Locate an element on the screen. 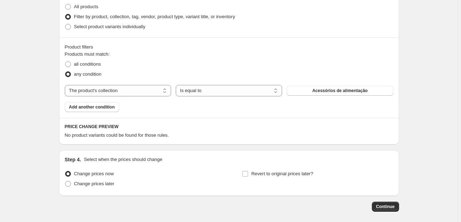 The height and width of the screenshot is (222, 461). span: Add another condition is located at coordinates (92, 107).